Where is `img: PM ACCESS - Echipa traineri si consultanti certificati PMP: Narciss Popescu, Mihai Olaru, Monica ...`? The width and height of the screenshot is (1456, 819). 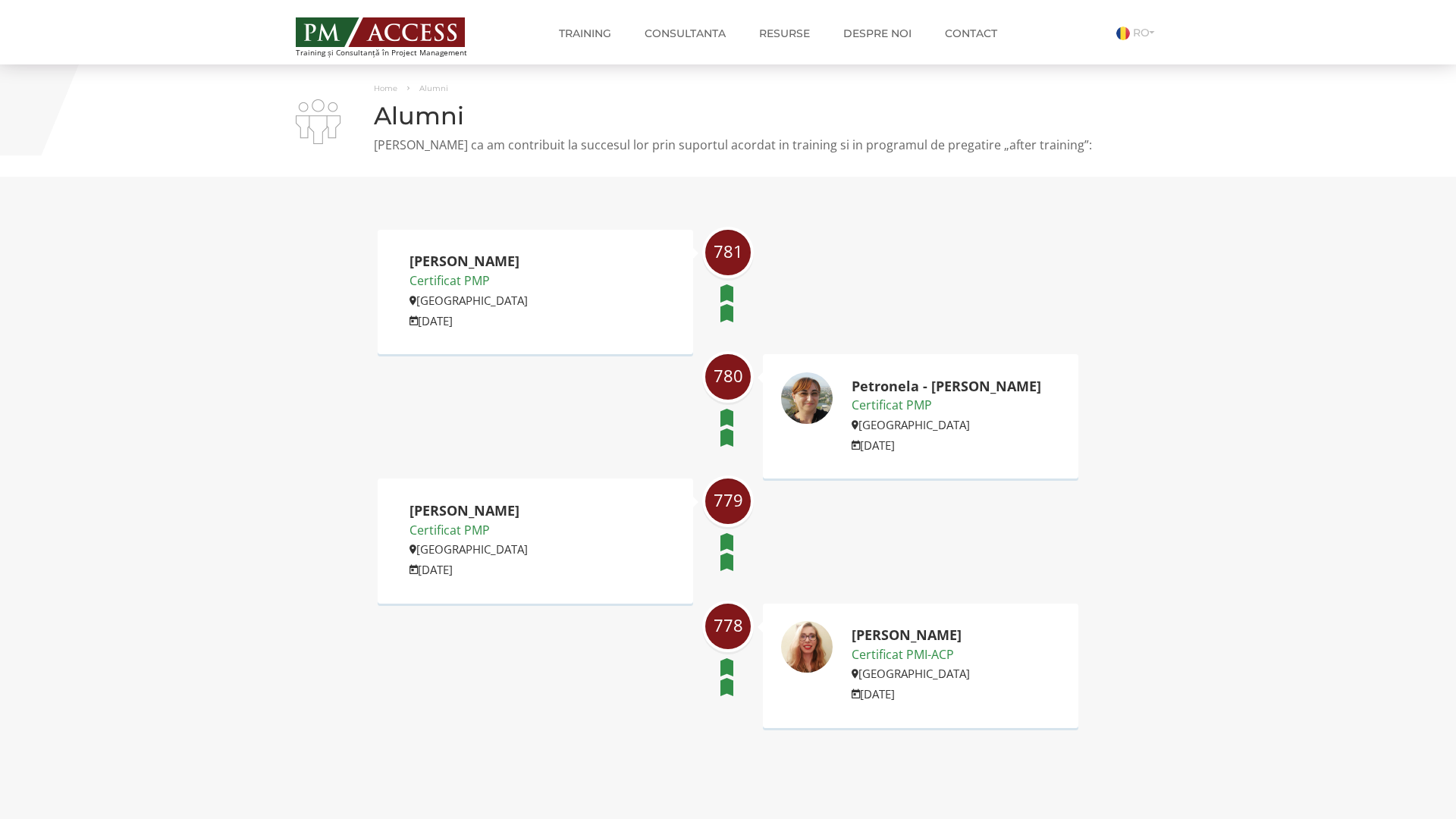 img: PM ACCESS - Echipa traineri si consultanti certificati PMP: Narciss Popescu, Mihai Olaru, Monica ... is located at coordinates (380, 32).